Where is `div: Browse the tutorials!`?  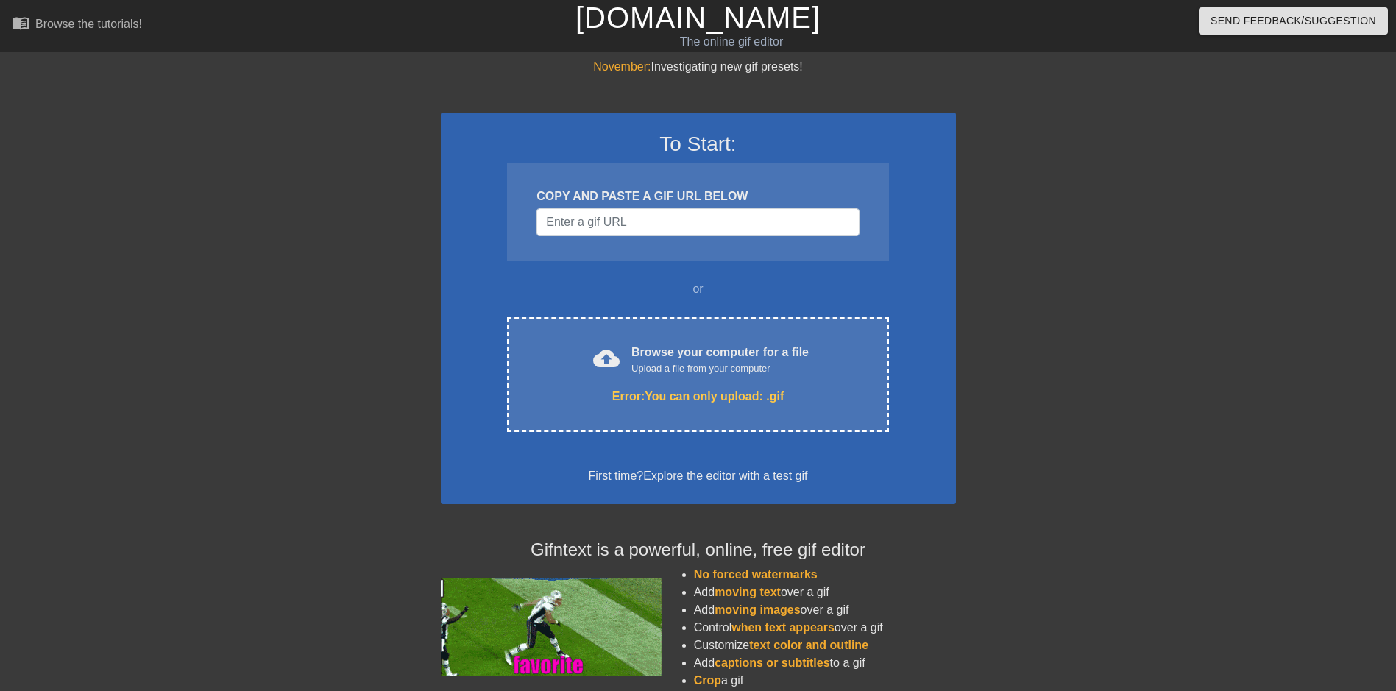 div: Browse the tutorials! is located at coordinates (88, 24).